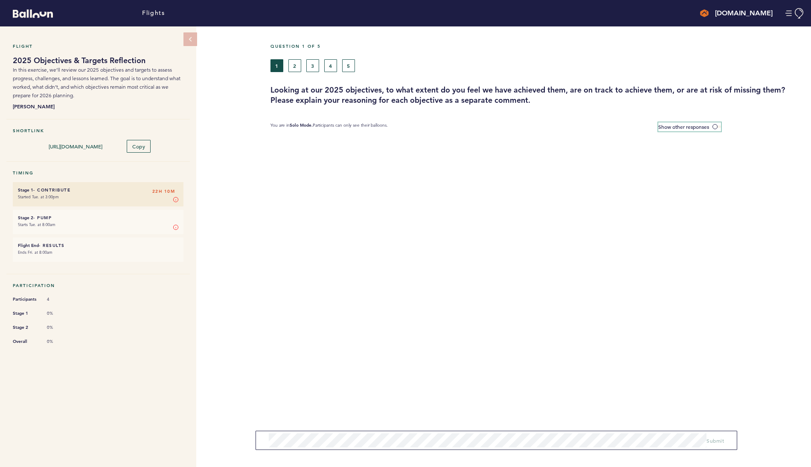  Describe the element at coordinates (26, 328) in the screenshot. I see `span: Stage 2` at that location.